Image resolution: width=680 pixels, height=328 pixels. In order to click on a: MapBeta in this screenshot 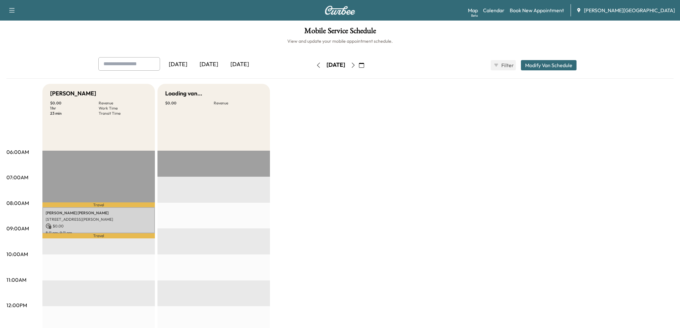, I will do `click(473, 10)`.